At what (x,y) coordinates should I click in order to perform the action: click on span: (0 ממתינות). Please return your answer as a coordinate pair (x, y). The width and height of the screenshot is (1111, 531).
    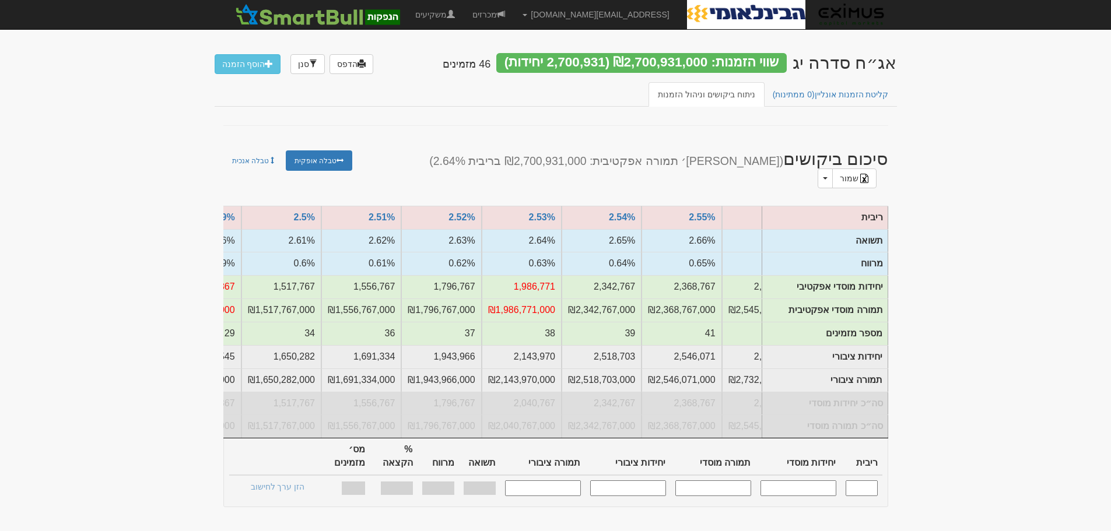
    Looking at the image, I should click on (794, 94).